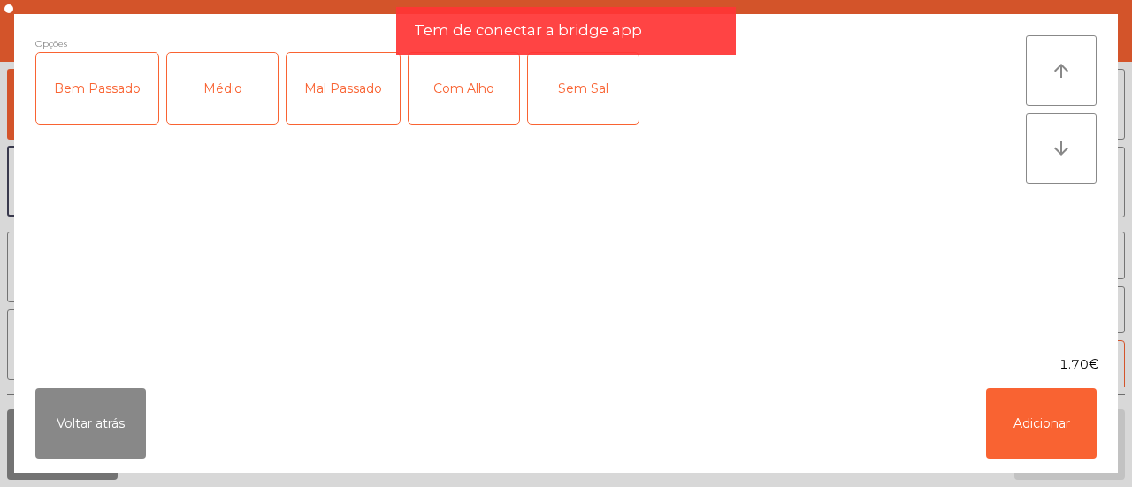 This screenshot has height=487, width=1132. What do you see at coordinates (1040, 423) in the screenshot?
I see `button: Adicionar` at bounding box center [1040, 423].